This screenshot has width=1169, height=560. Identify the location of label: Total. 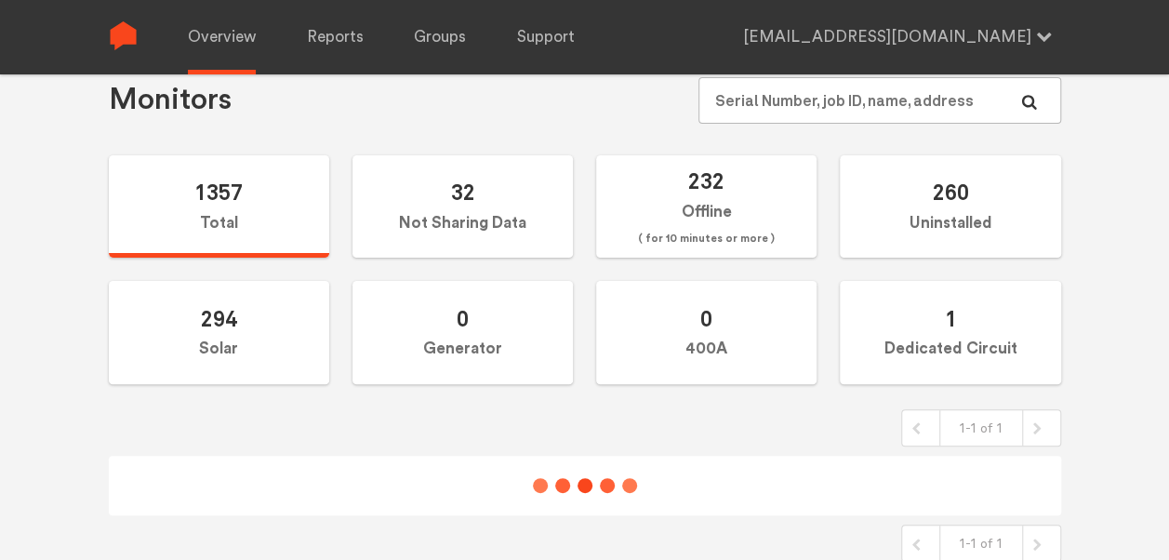
(219, 207).